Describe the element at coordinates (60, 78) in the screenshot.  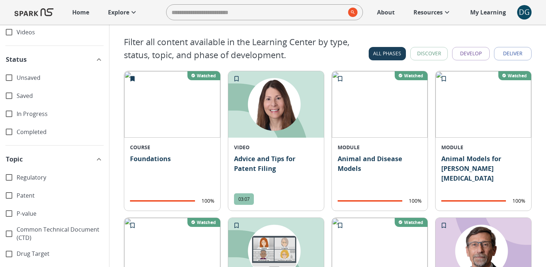
I see `span: Unsaved` at that location.